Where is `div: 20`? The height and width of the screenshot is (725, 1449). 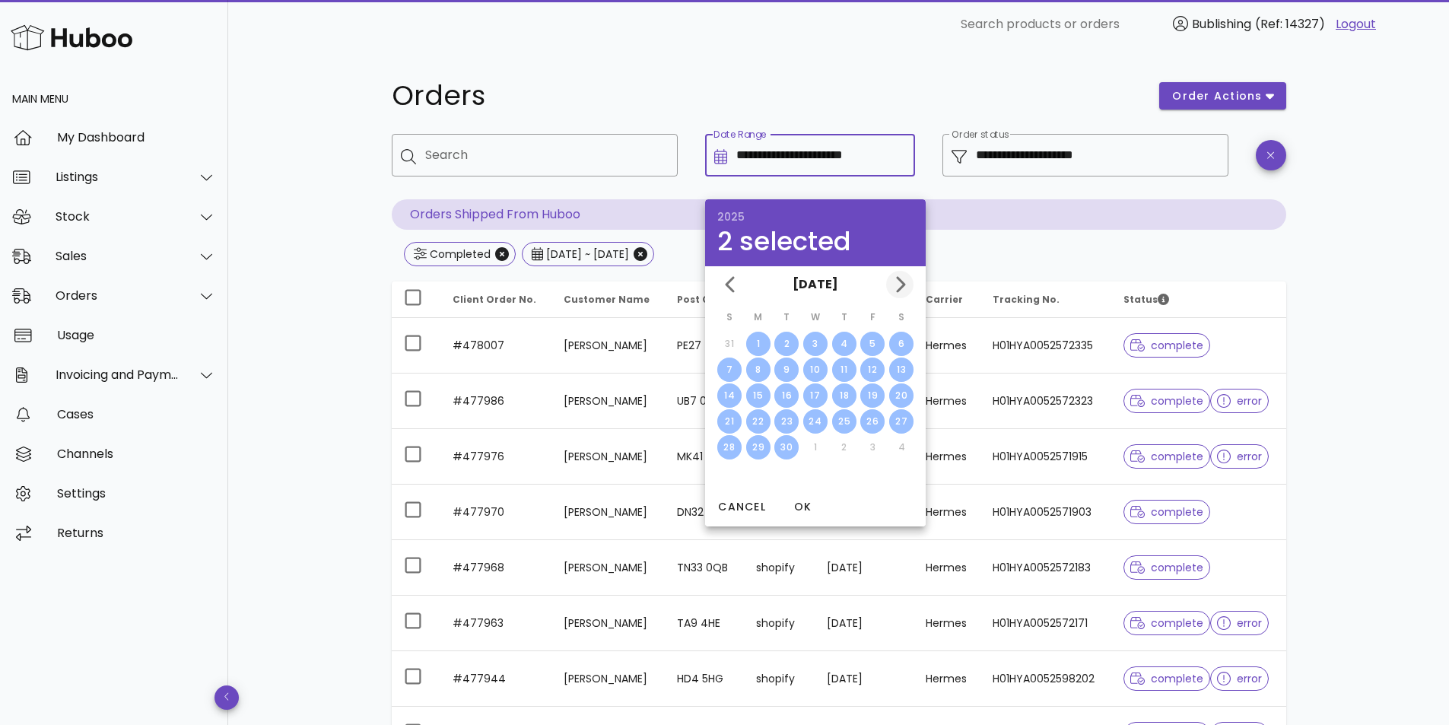
div: 20 is located at coordinates (902, 396).